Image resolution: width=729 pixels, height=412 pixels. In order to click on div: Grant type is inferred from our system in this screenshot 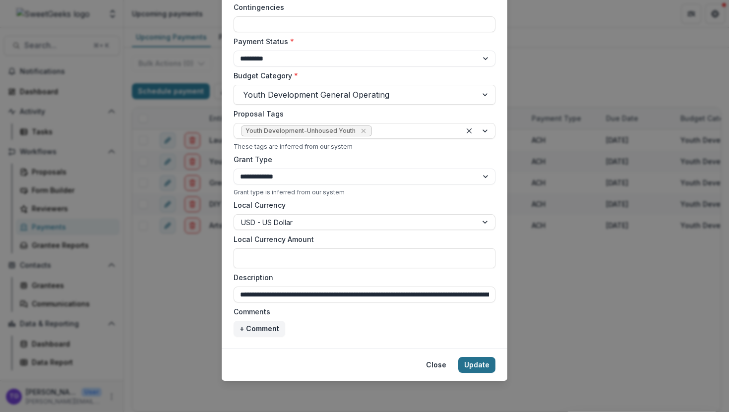, I will do `click(365, 192)`.